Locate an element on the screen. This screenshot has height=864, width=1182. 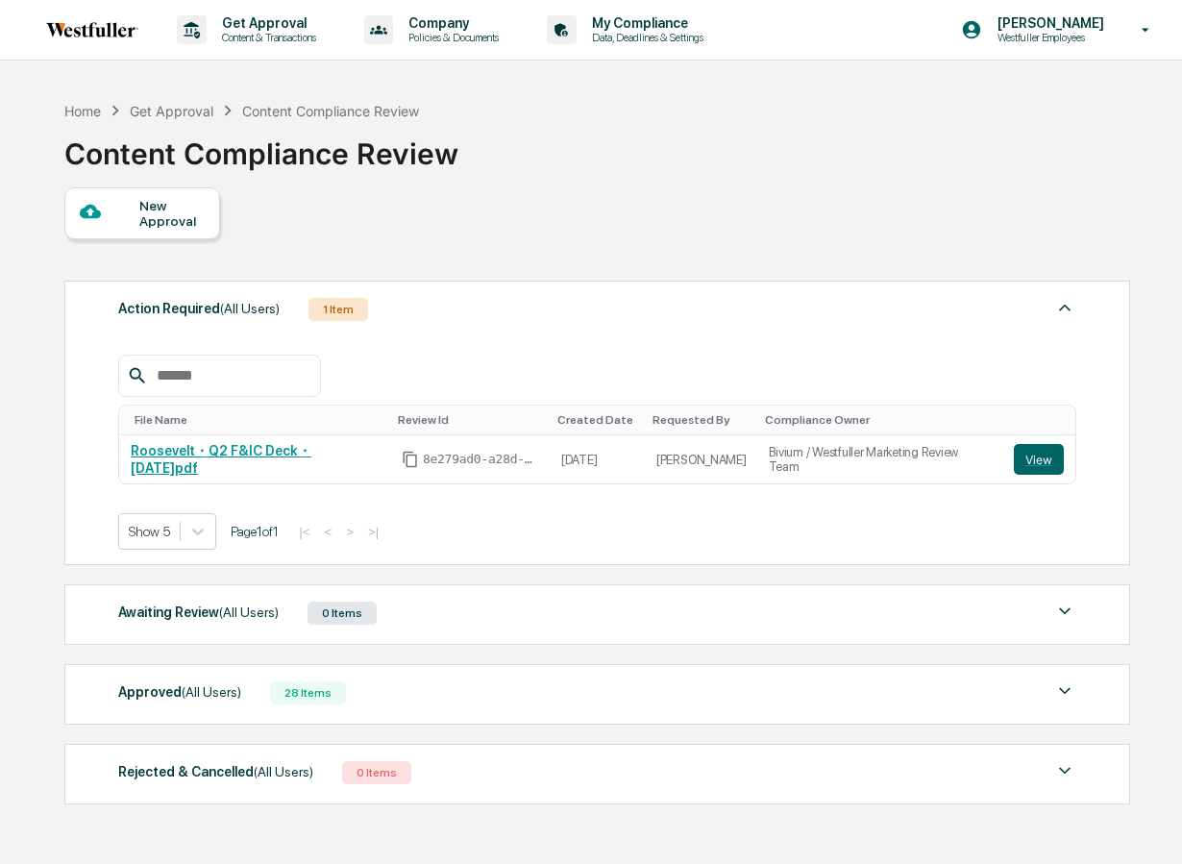
div: Get Approval is located at coordinates (171, 111).